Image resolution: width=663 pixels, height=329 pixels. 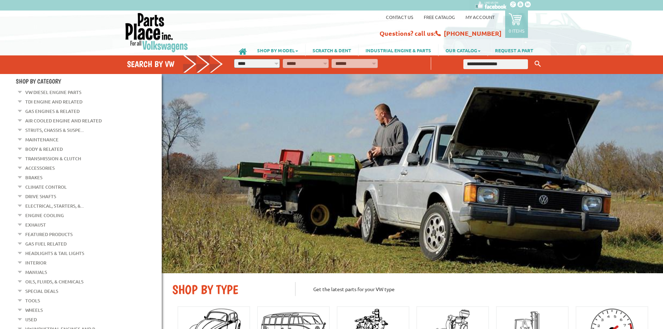 What do you see at coordinates (34, 310) in the screenshot?
I see `a: Wheels` at bounding box center [34, 310].